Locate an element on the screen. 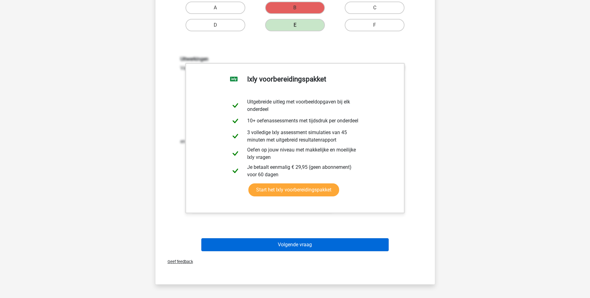  button: Volgende vraag is located at coordinates (295, 245).